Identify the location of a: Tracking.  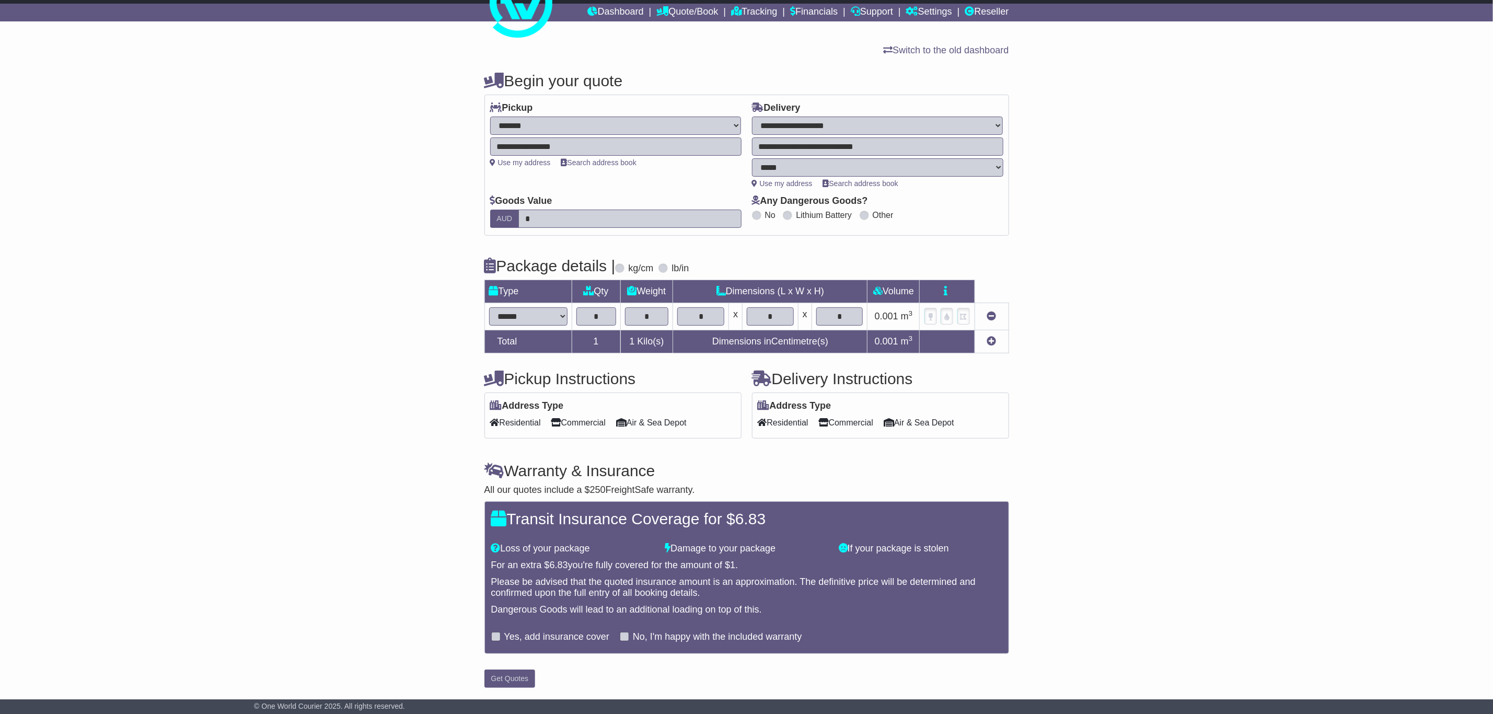
(754, 13).